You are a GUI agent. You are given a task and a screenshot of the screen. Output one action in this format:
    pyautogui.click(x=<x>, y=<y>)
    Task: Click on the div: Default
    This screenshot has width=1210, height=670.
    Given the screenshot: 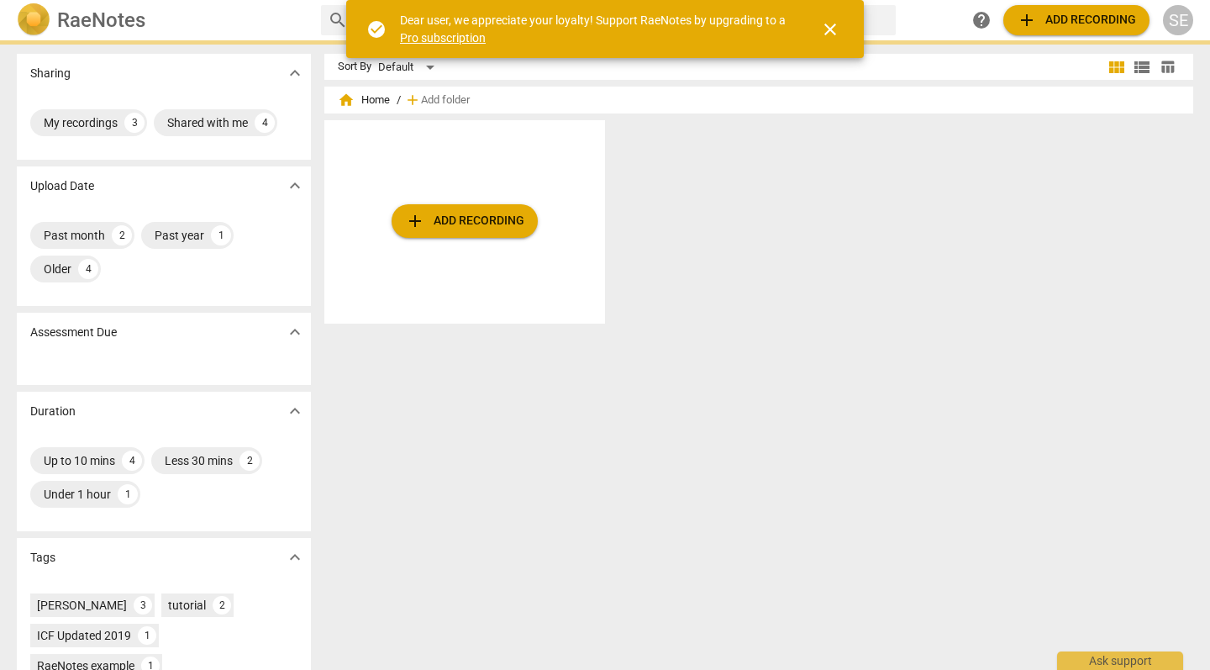 What is the action you would take?
    pyautogui.click(x=409, y=67)
    